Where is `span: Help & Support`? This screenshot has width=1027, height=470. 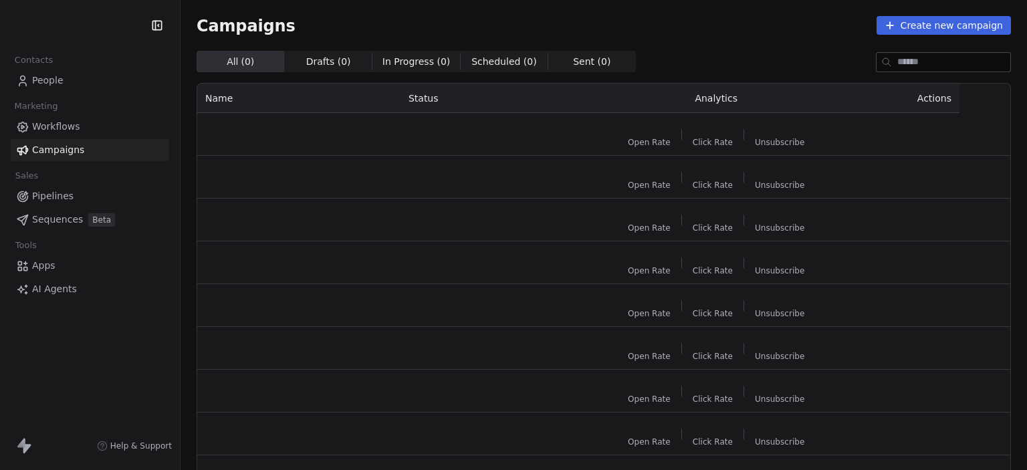
span: Help & Support is located at coordinates (141, 446).